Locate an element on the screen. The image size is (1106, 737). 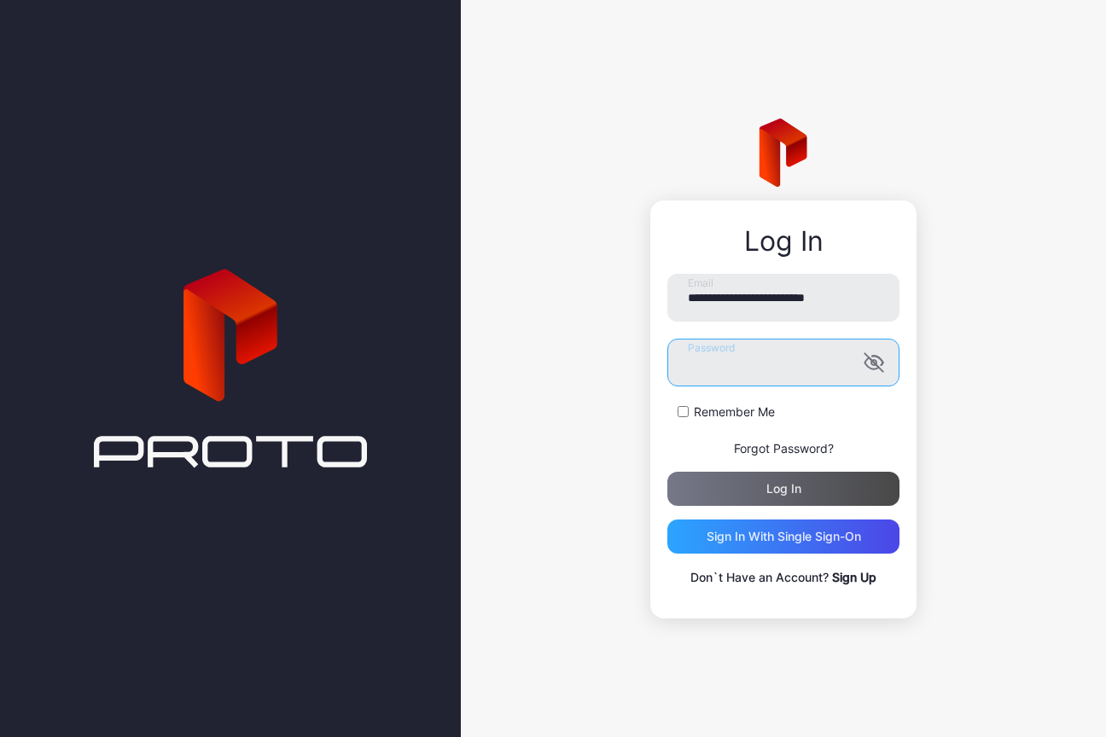
button: Log in is located at coordinates (783, 489).